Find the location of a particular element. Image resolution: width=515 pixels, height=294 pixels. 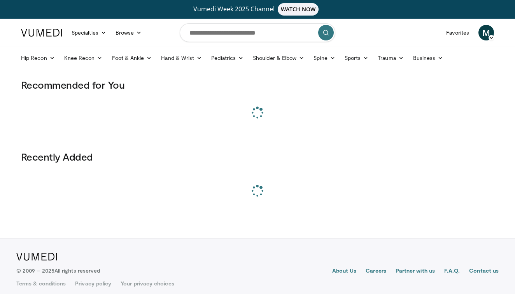

a: Sports is located at coordinates (357, 58).